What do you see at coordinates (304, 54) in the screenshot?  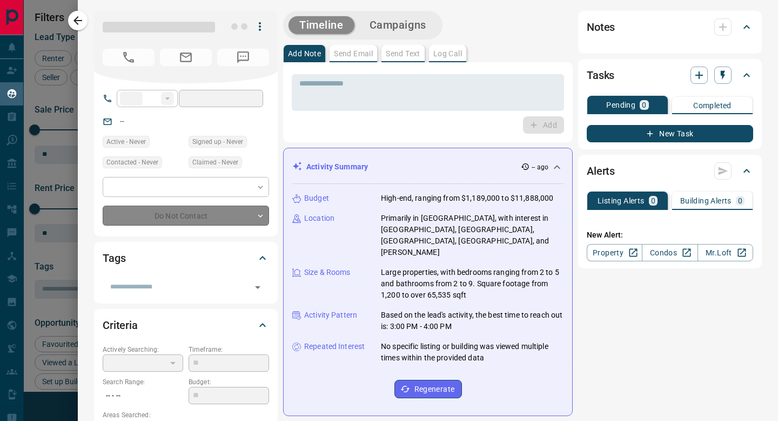 I see `p: Add Note` at bounding box center [304, 54].